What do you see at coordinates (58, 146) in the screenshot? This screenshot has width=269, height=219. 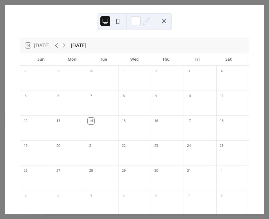 I see `div: 20` at bounding box center [58, 146].